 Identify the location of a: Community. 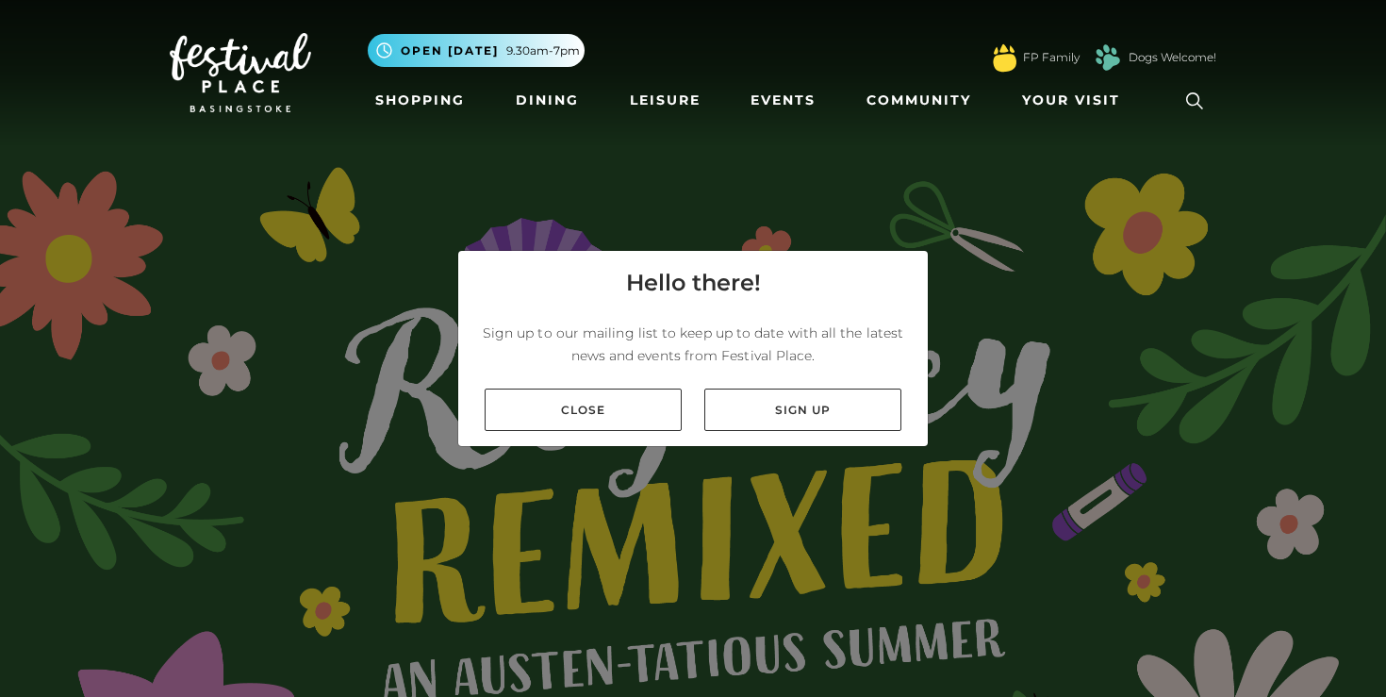
(918, 100).